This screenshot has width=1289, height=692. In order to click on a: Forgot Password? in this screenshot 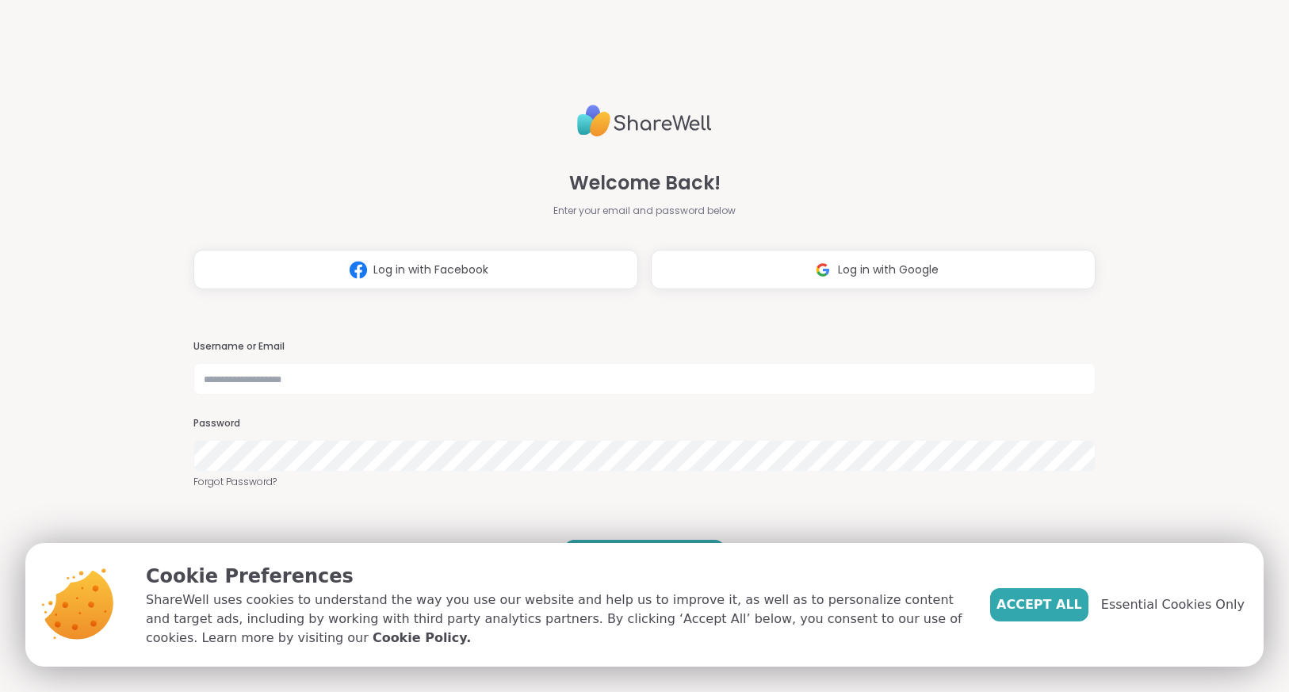, I will do `click(645, 482)`.